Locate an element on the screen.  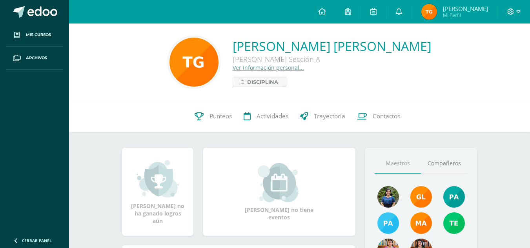
a: Mis cursos is located at coordinates (35, 35).